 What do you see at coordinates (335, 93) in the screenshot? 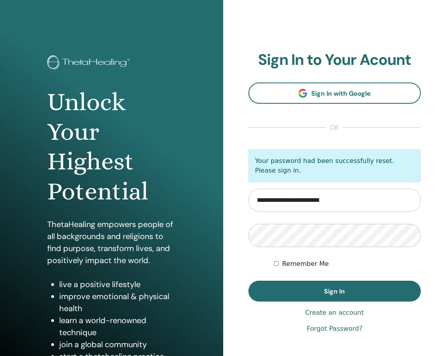
I see `a: Sign In with Google` at bounding box center [335, 93].